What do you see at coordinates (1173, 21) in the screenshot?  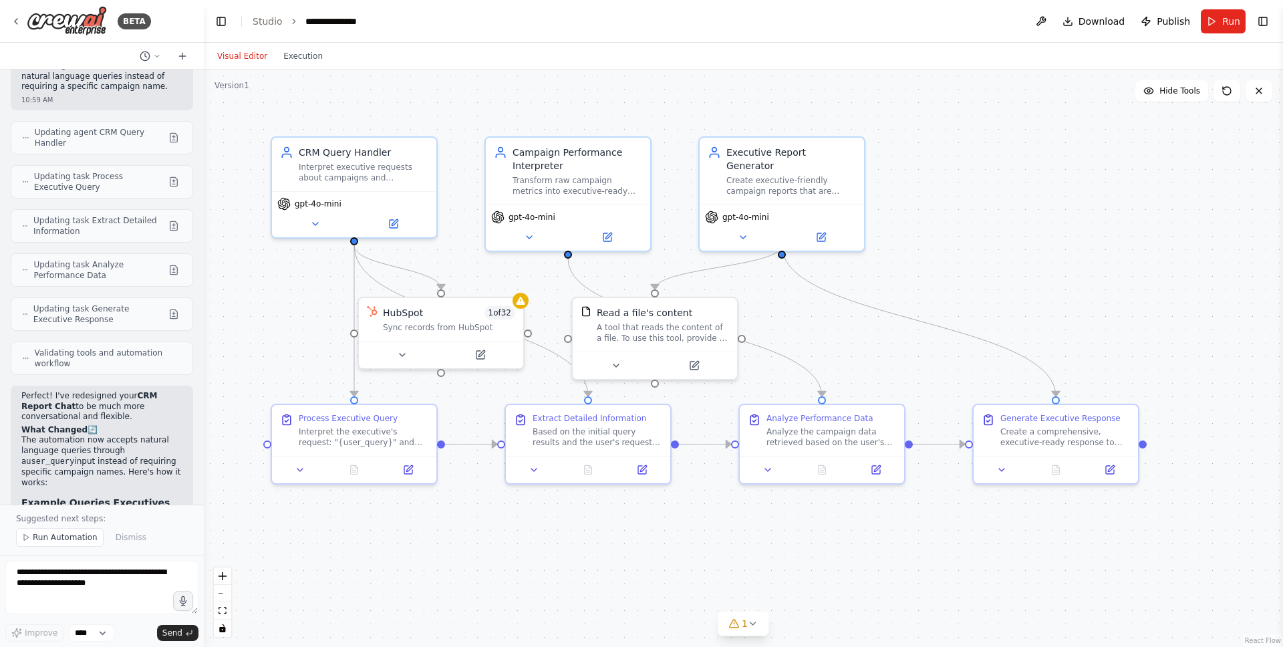 I see `span: Publish` at bounding box center [1173, 21].